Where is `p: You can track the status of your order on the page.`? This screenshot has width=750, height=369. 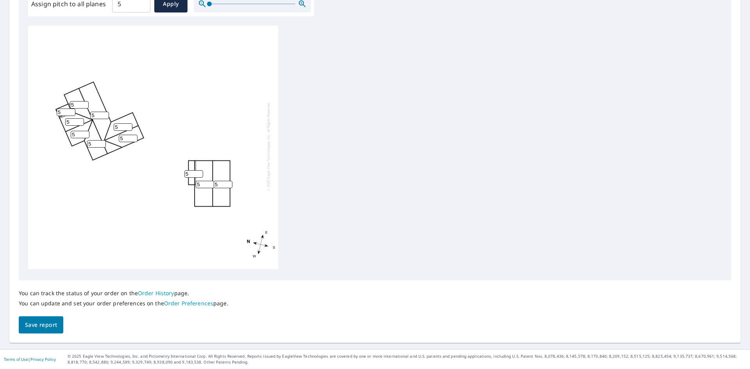 p: You can track the status of your order on the page. is located at coordinates (123, 293).